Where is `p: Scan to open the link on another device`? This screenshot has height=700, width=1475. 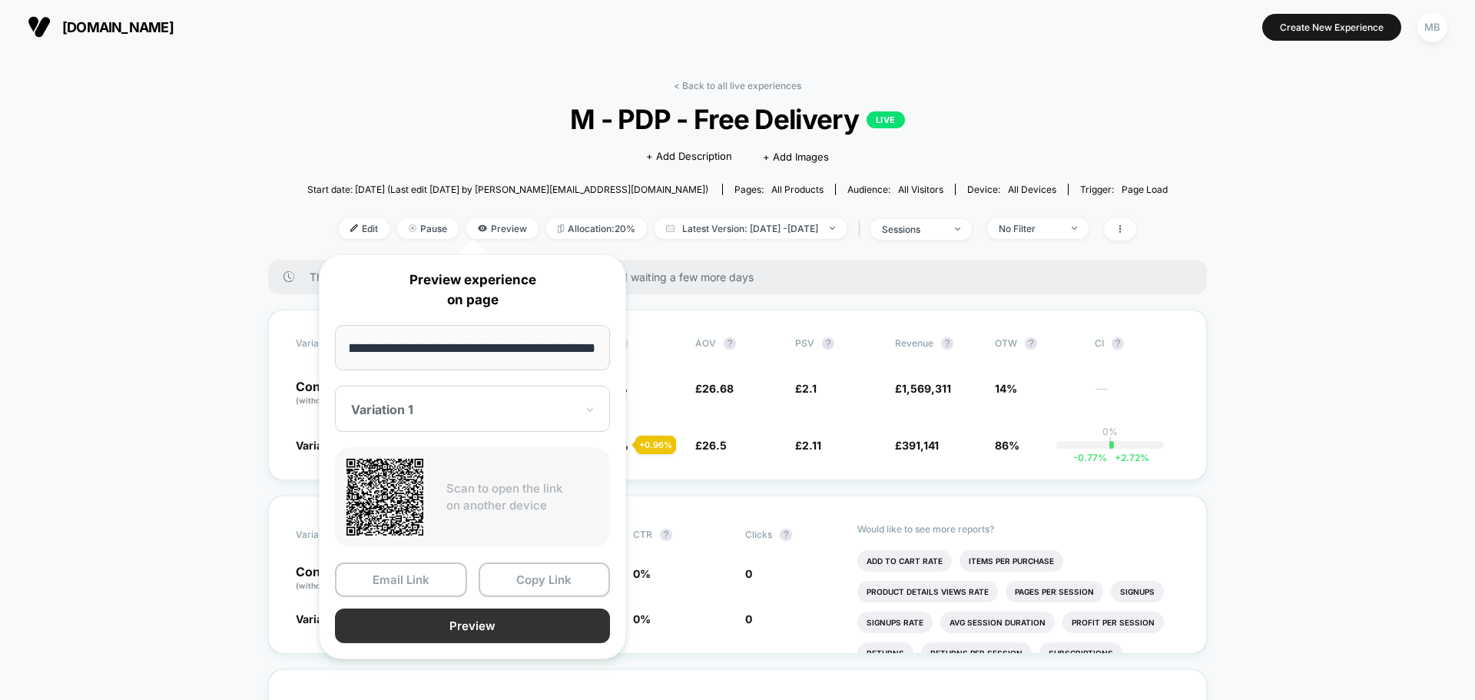 p: Scan to open the link on another device is located at coordinates (522, 497).